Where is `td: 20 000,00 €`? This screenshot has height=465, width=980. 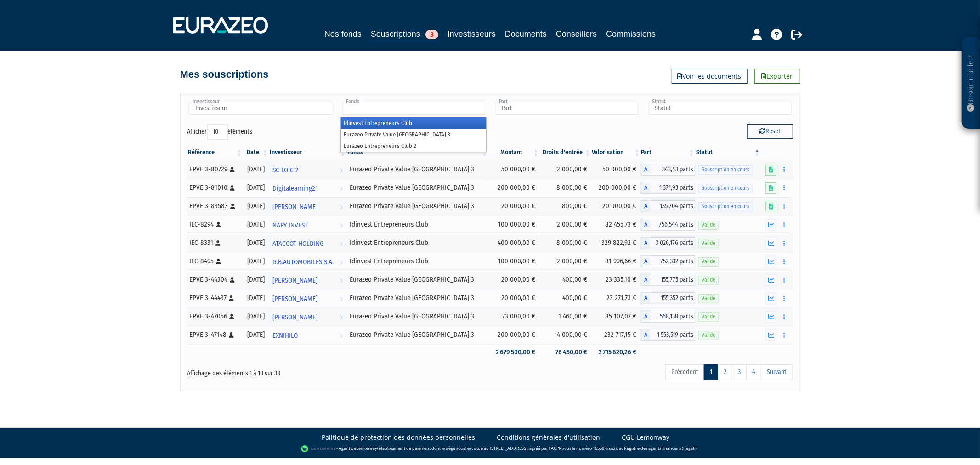
td: 20 000,00 € is located at coordinates (514, 298).